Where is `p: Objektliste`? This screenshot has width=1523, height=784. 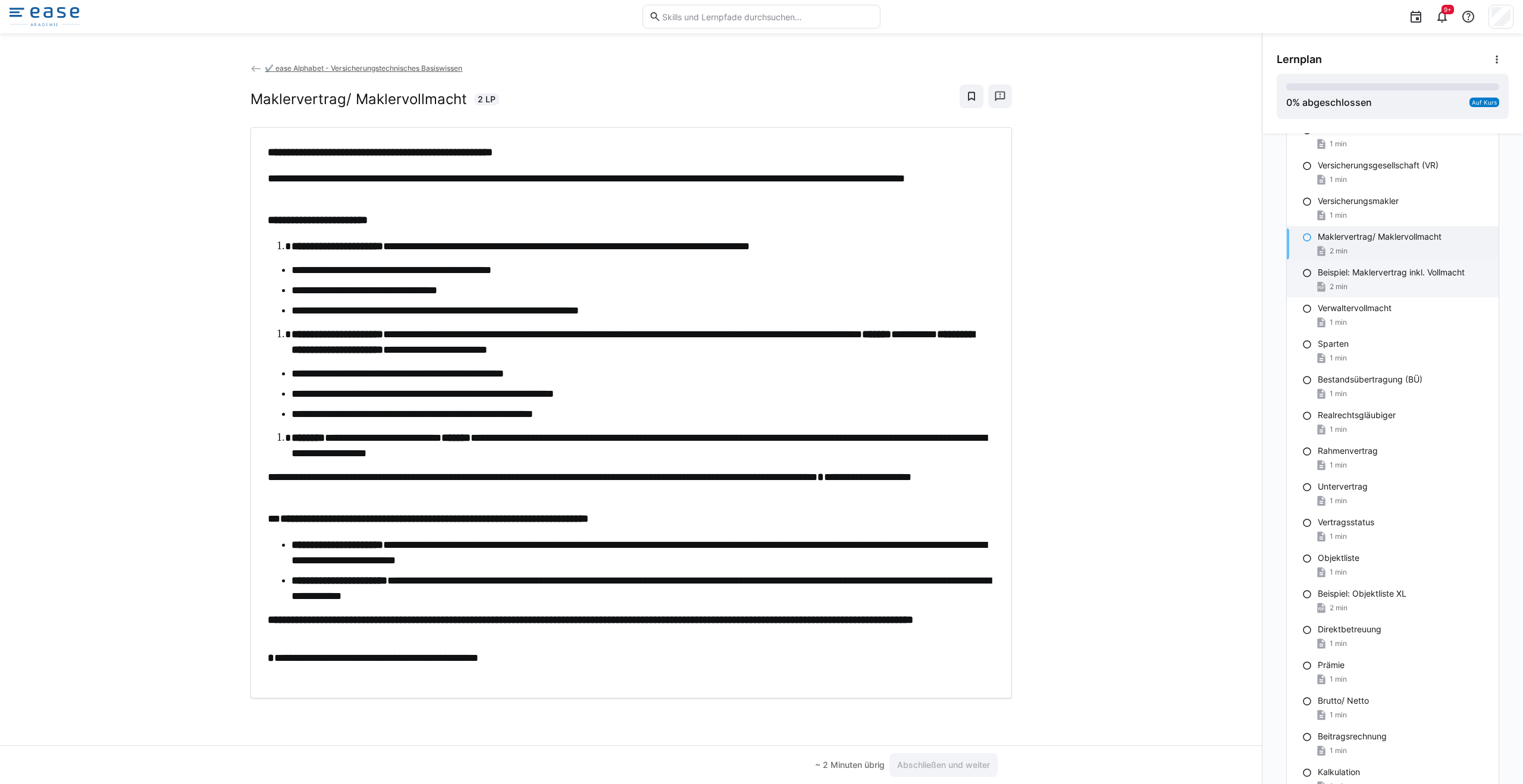
p: Objektliste is located at coordinates (1338, 557).